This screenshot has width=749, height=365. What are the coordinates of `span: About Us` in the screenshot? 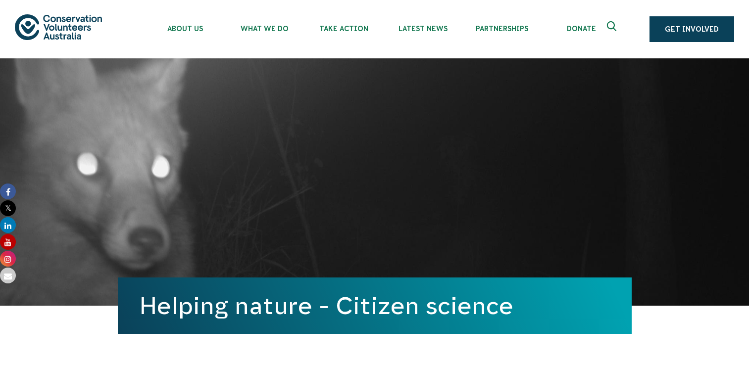 It's located at (185, 29).